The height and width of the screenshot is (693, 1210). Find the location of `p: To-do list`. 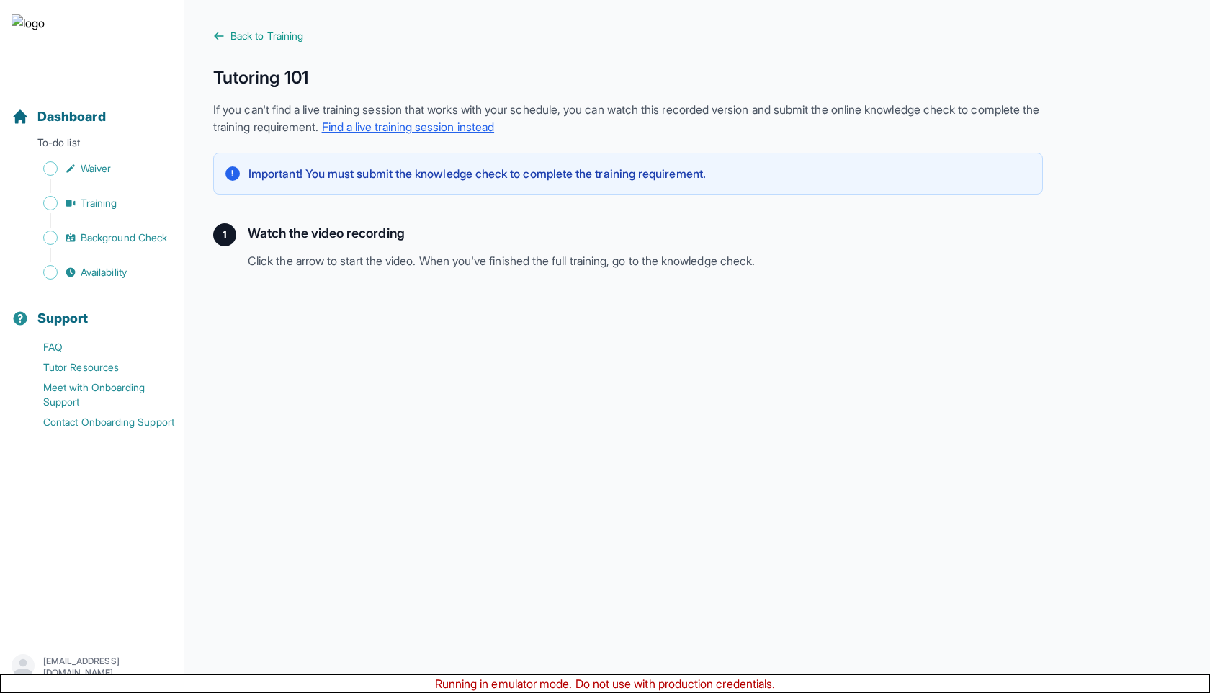

p: To-do list is located at coordinates (91, 145).